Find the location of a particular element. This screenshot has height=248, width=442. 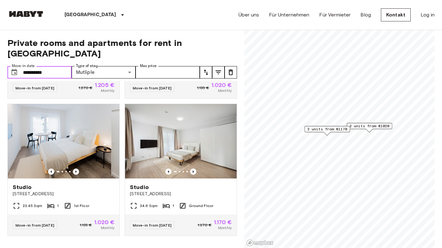

img: Marketing picture of unit DE-04-001-014-01H is located at coordinates (64, 141).